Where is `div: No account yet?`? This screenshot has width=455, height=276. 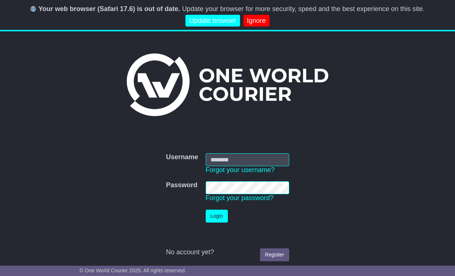
div: No account yet? is located at coordinates (227, 253).